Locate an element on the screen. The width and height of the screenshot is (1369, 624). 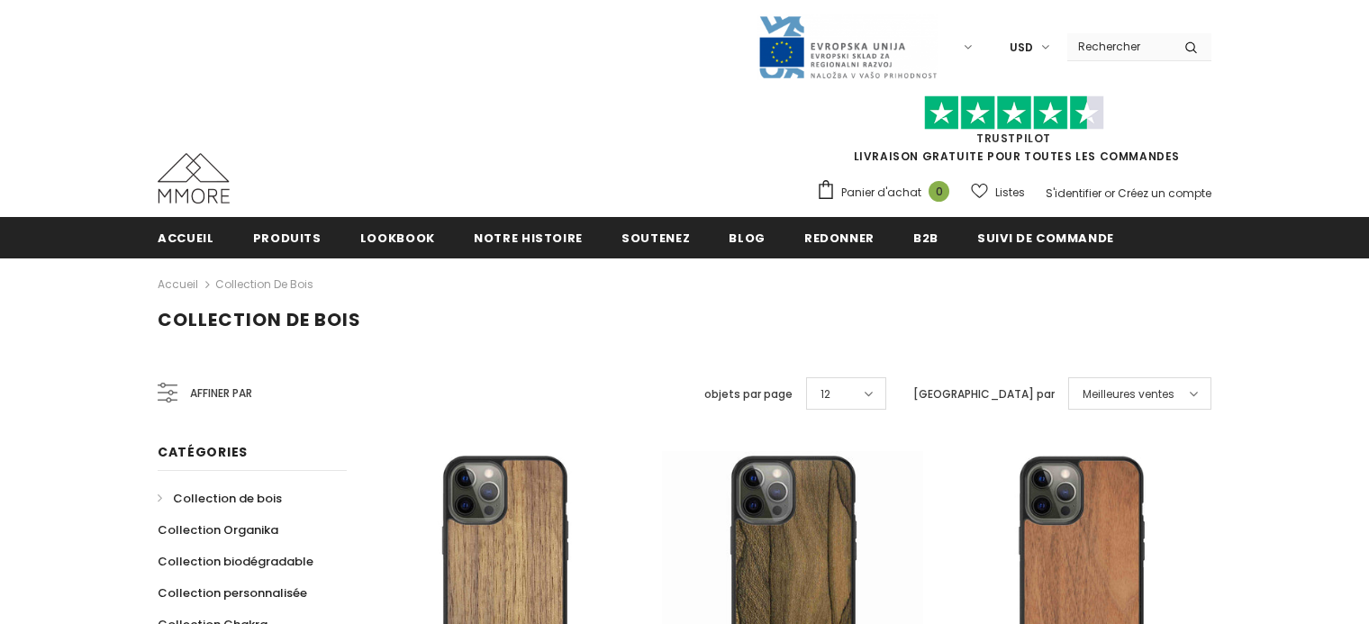
a: Redonner is located at coordinates (839, 237).